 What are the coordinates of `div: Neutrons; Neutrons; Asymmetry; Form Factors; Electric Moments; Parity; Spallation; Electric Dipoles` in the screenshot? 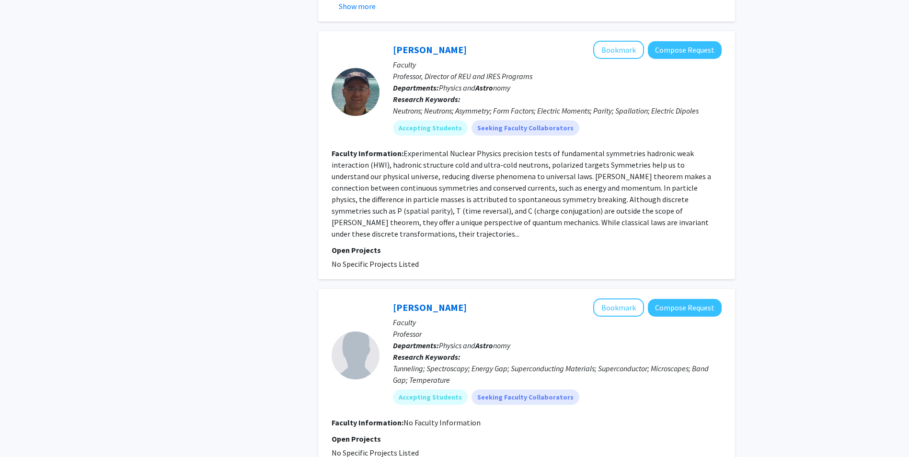 It's located at (558, 111).